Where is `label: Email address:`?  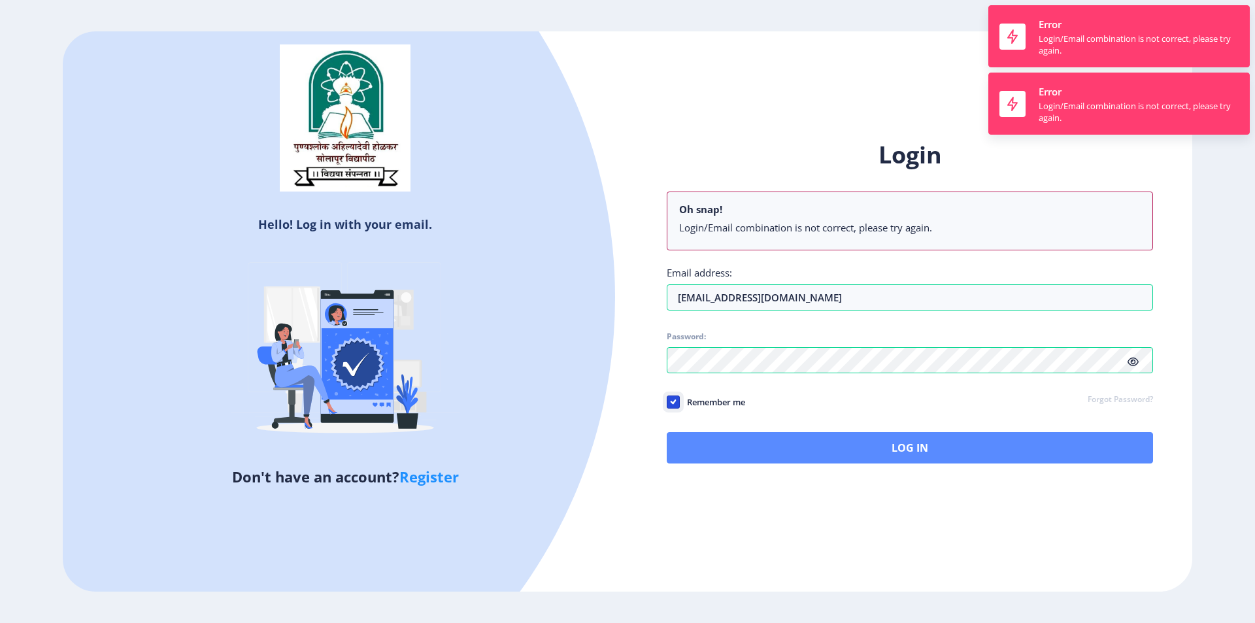
label: Email address: is located at coordinates (699, 273).